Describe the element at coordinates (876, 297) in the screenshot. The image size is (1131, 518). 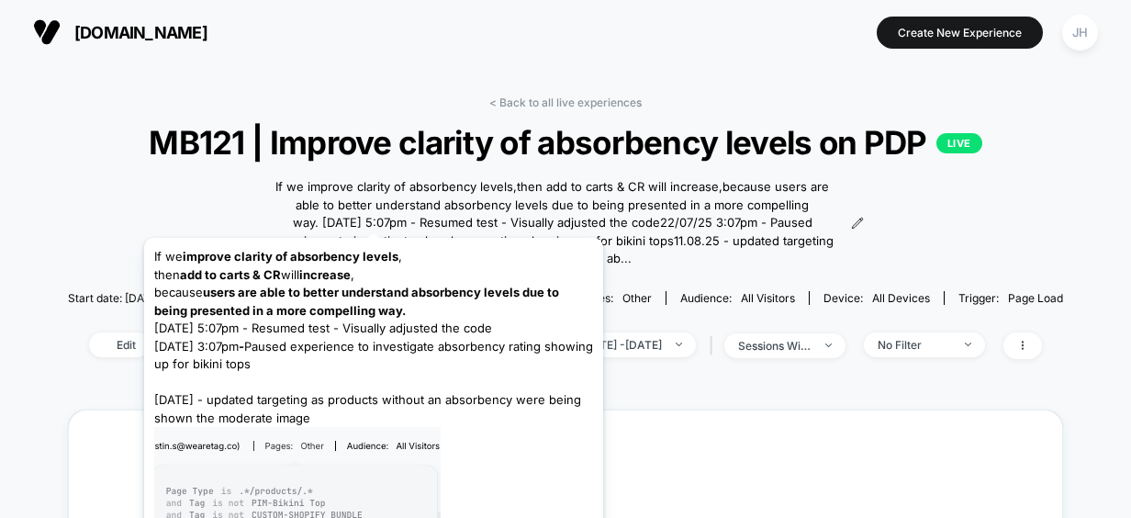
I see `span: Device:` at that location.